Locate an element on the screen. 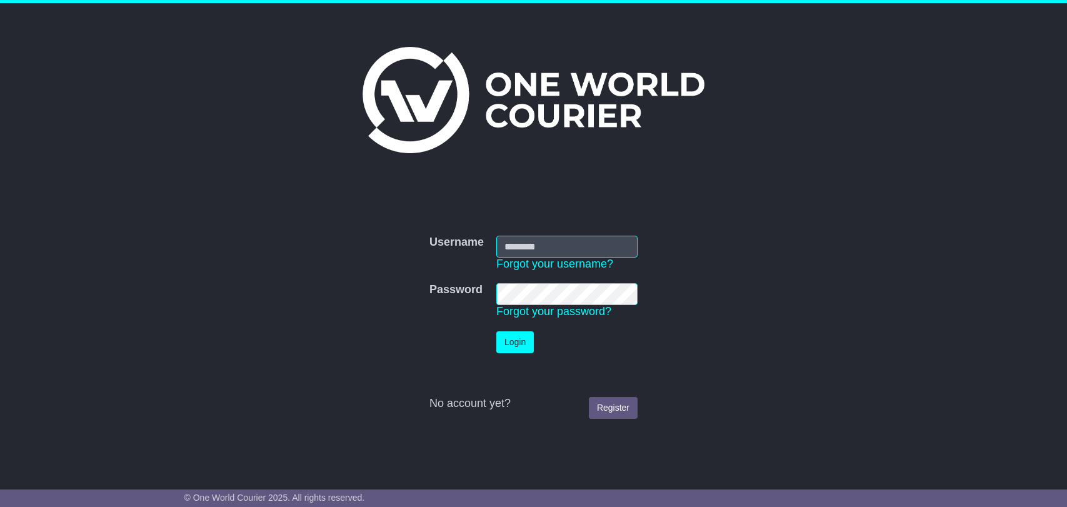 This screenshot has height=507, width=1067. label: Password is located at coordinates (456, 290).